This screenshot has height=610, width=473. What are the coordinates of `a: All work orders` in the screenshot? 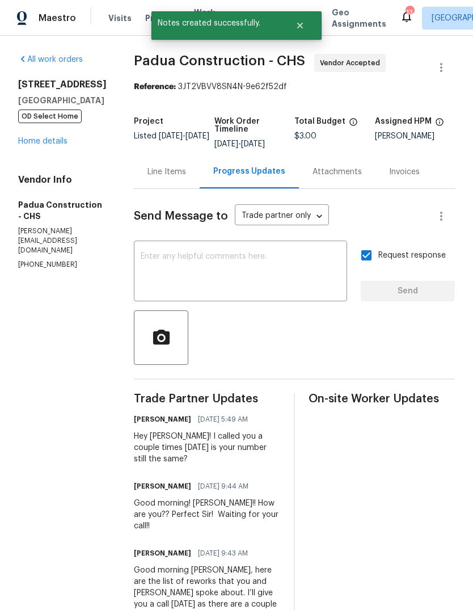 It's located at (51, 60).